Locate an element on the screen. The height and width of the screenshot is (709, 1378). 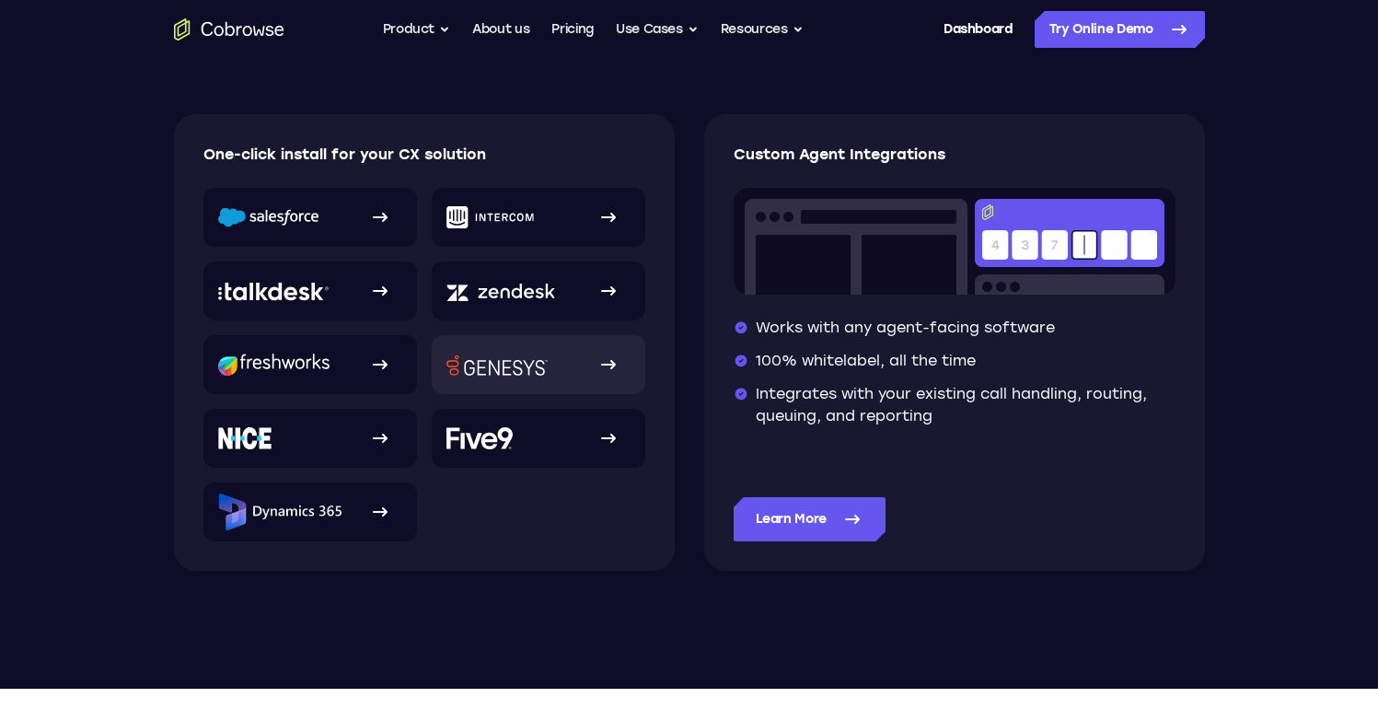
button: Resources is located at coordinates (762, 29).